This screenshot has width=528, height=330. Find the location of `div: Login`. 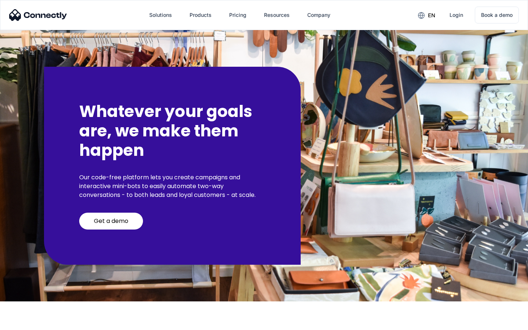

div: Login is located at coordinates (456, 15).